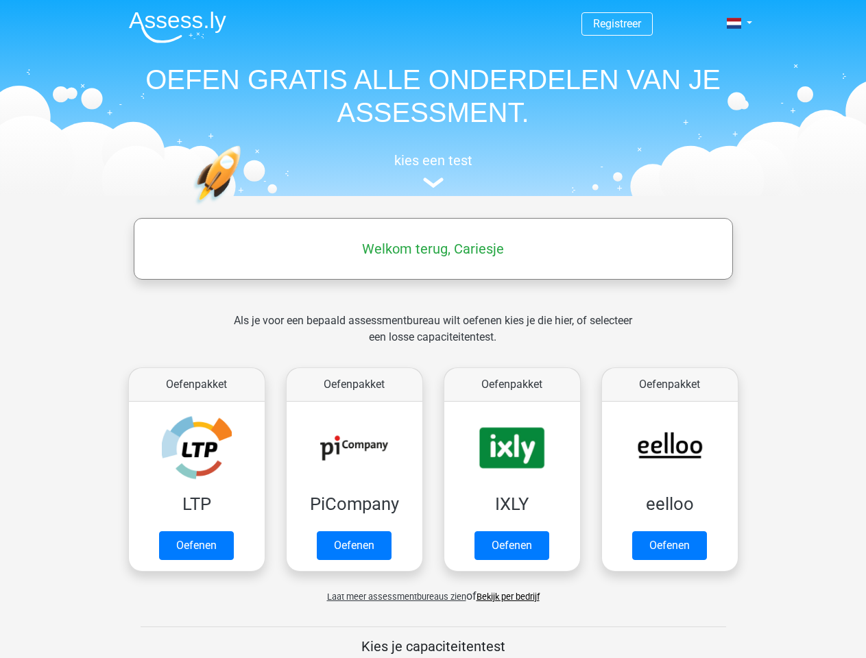  What do you see at coordinates (433, 96) in the screenshot?
I see `h1: OEFEN GRATIS ALLE ONDERDELEN VAN JE ASSESSMENT.` at bounding box center [433, 96].